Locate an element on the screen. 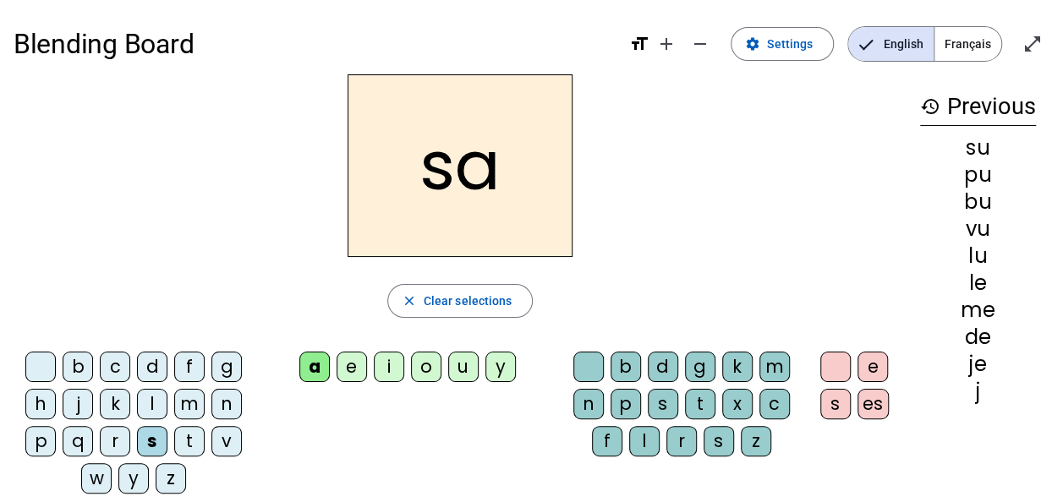 Image resolution: width=1063 pixels, height=502 pixels. h3: Previous is located at coordinates (978, 107).